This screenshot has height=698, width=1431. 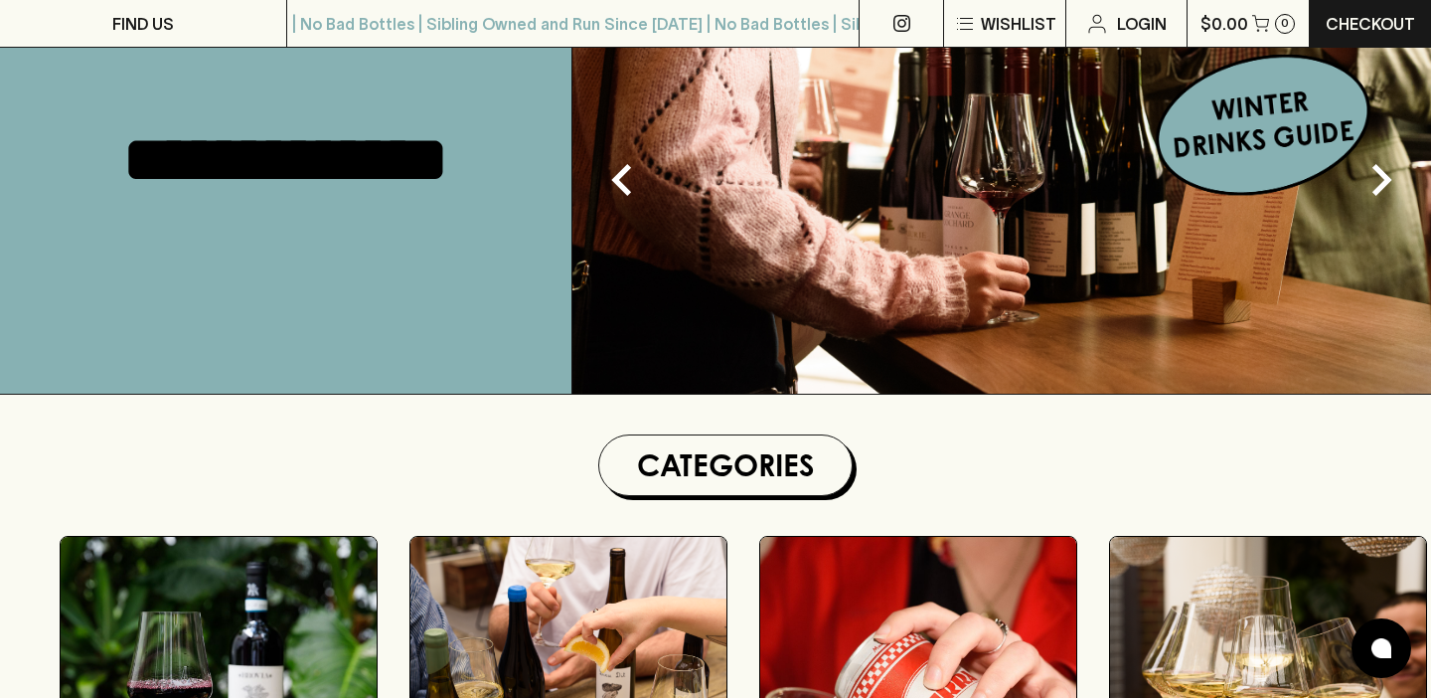 I want to click on h1: Categories, so click(x=725, y=465).